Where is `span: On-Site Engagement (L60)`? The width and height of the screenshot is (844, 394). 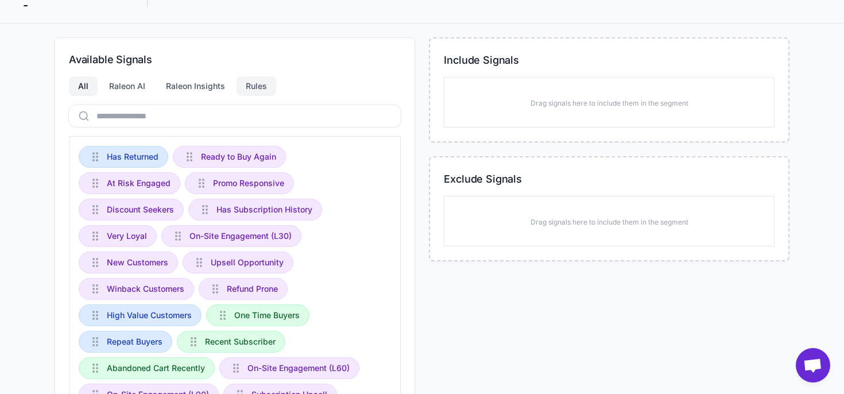 span: On-Site Engagement (L60) is located at coordinates (298, 368).